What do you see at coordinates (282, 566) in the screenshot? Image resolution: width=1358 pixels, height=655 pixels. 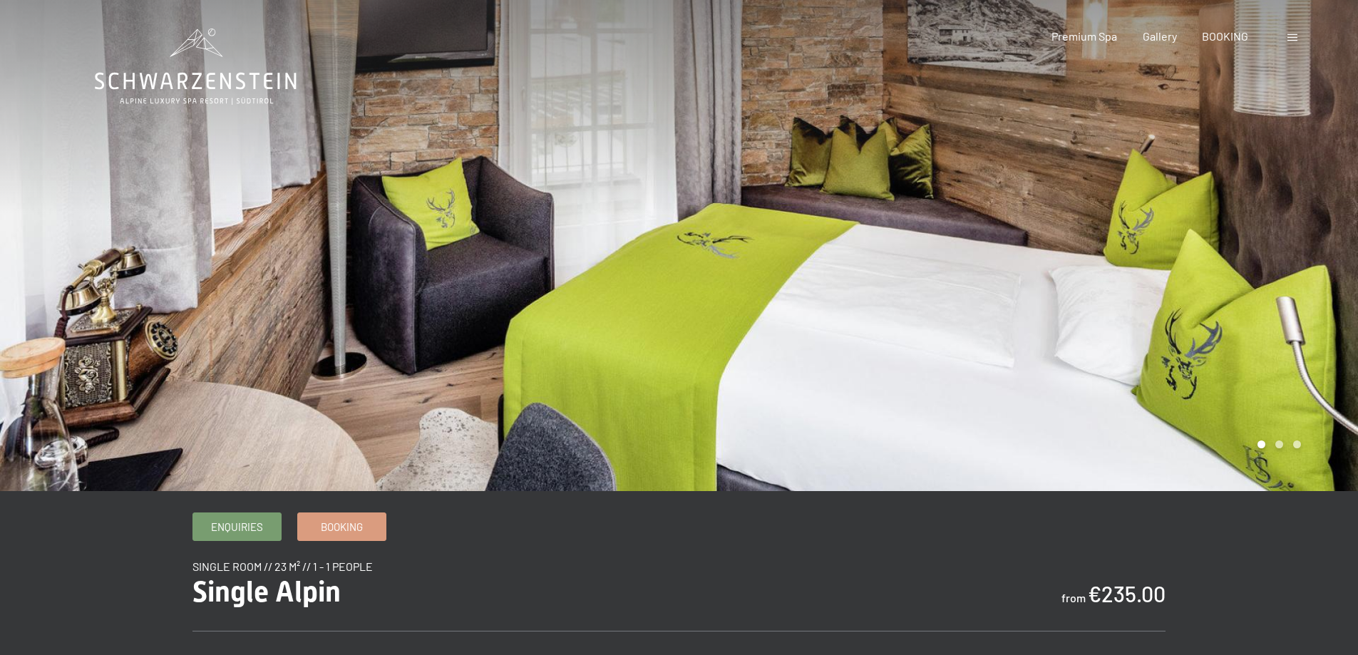 I see `span: single room // 23 m² // 1 - 1 People` at bounding box center [282, 566].